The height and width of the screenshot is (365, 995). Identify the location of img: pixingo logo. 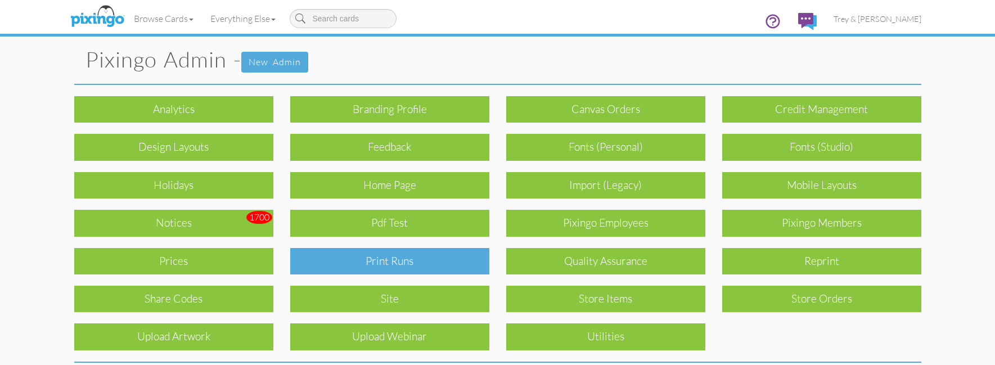
(97, 17).